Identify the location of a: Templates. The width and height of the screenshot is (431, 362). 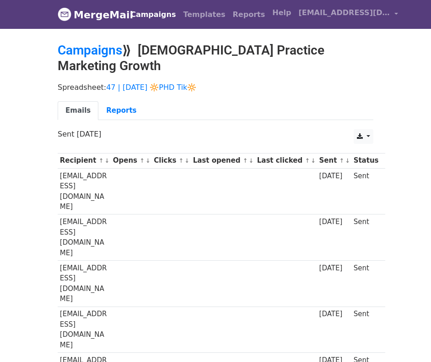
(204, 15).